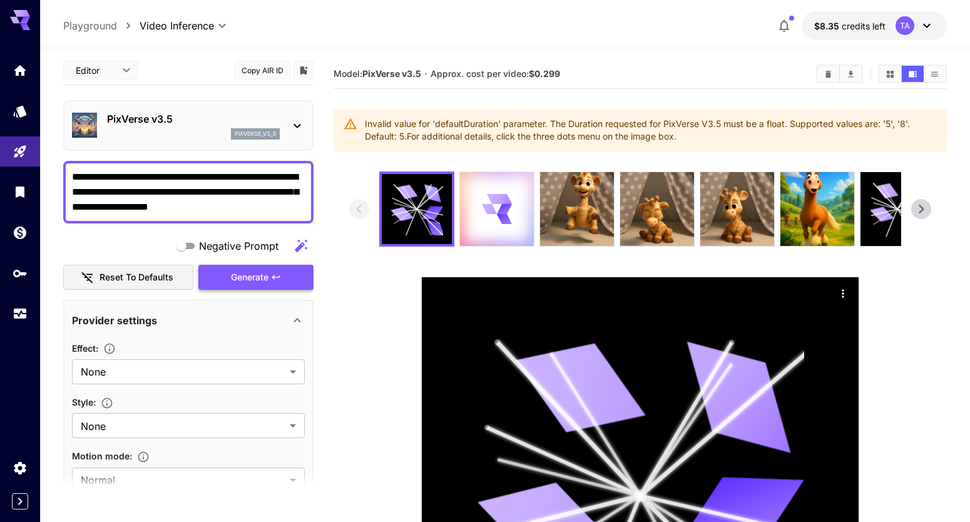 This screenshot has height=522, width=970. What do you see at coordinates (890, 74) in the screenshot?
I see `button: Show videos in grid view` at bounding box center [890, 74].